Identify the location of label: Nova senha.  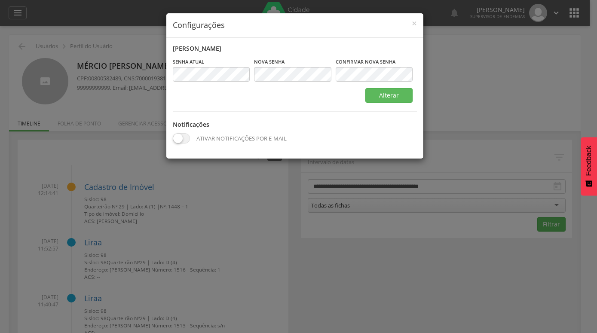
(269, 62).